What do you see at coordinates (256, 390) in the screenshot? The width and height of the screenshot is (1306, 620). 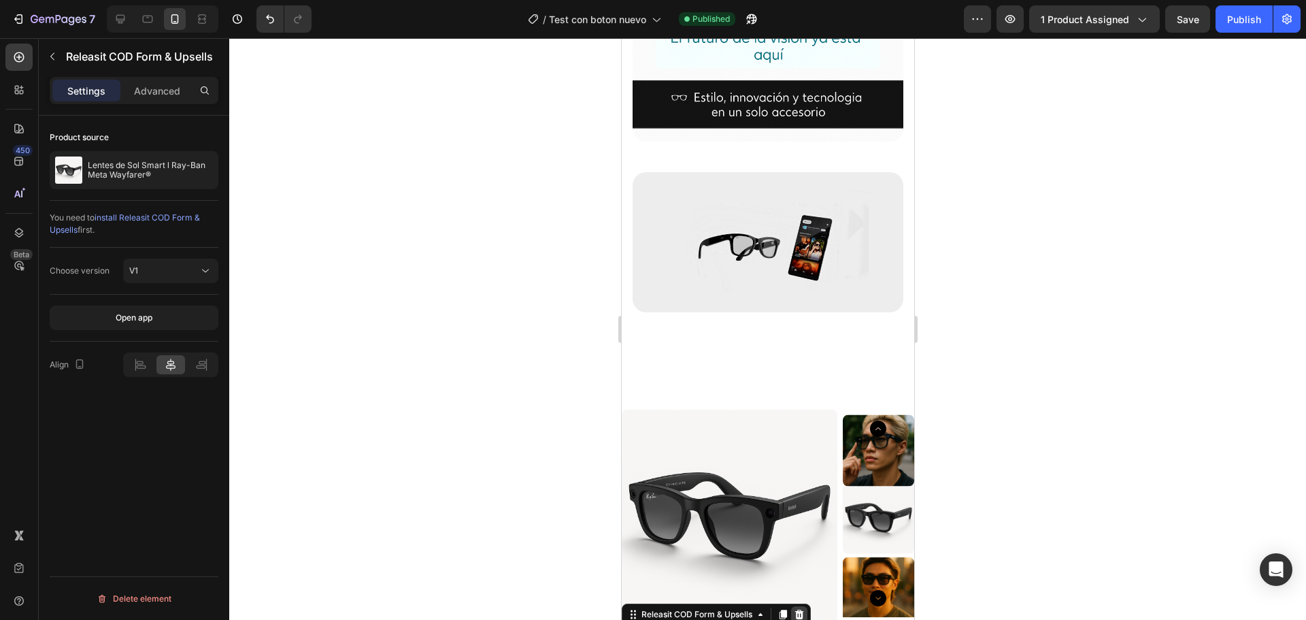 I see `button: Carousel Back Arrow` at bounding box center [256, 390].